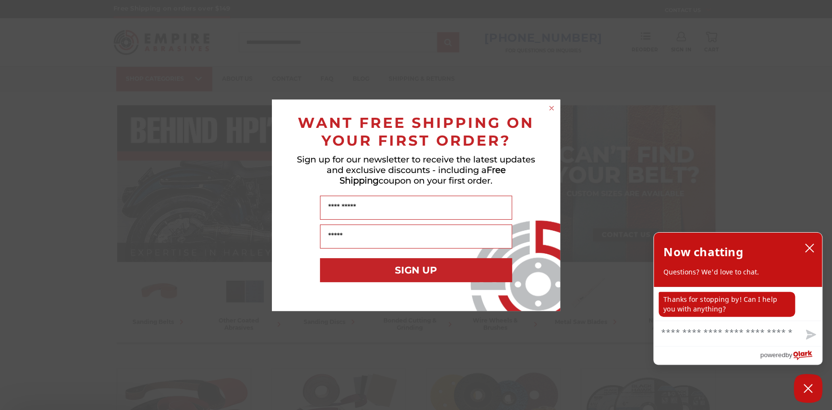 Image resolution: width=832 pixels, height=410 pixels. What do you see at coordinates (738, 272) in the screenshot?
I see `p: Questions? We'd love to chat.` at bounding box center [738, 272].